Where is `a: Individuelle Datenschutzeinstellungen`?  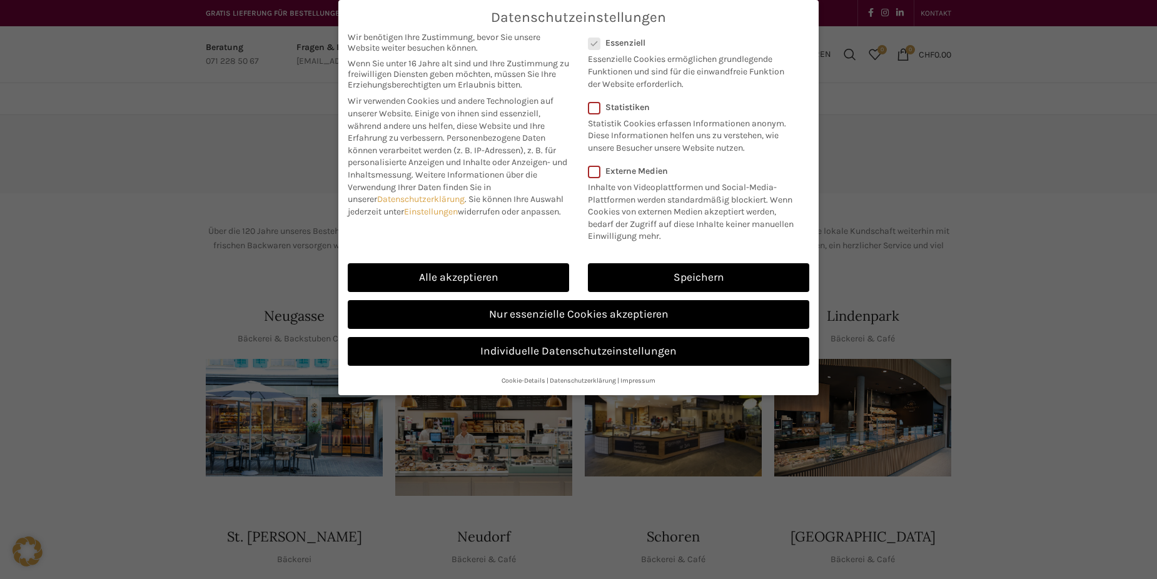 a: Individuelle Datenschutzeinstellungen is located at coordinates (578, 351).